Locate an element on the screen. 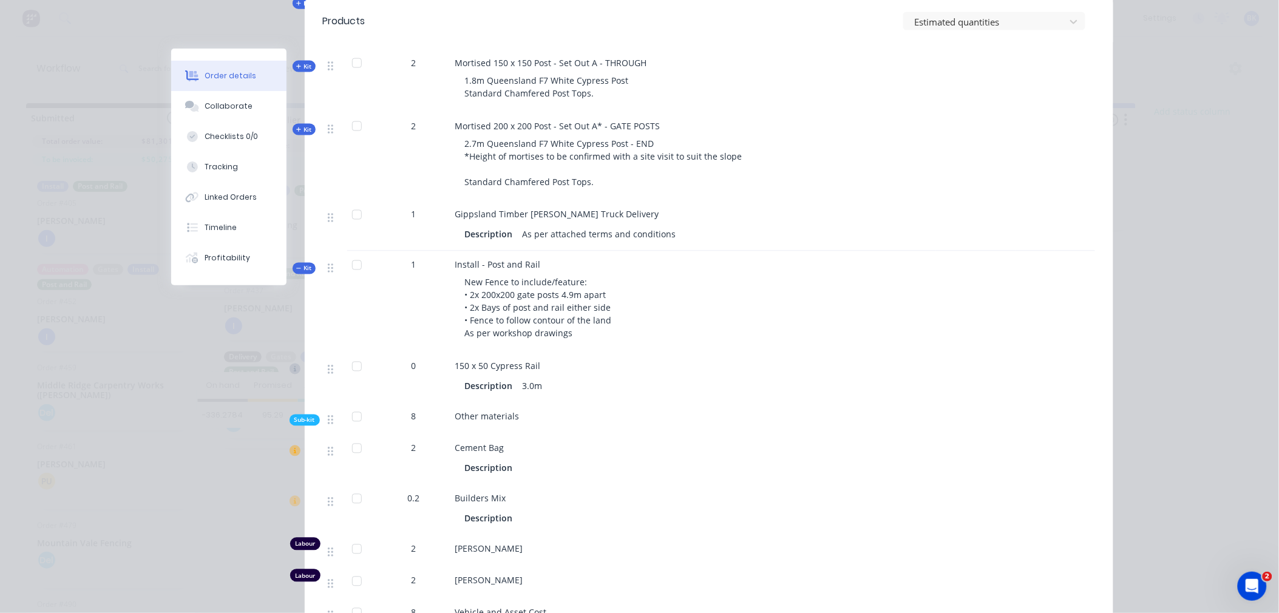  button: Profitability is located at coordinates (229, 258).